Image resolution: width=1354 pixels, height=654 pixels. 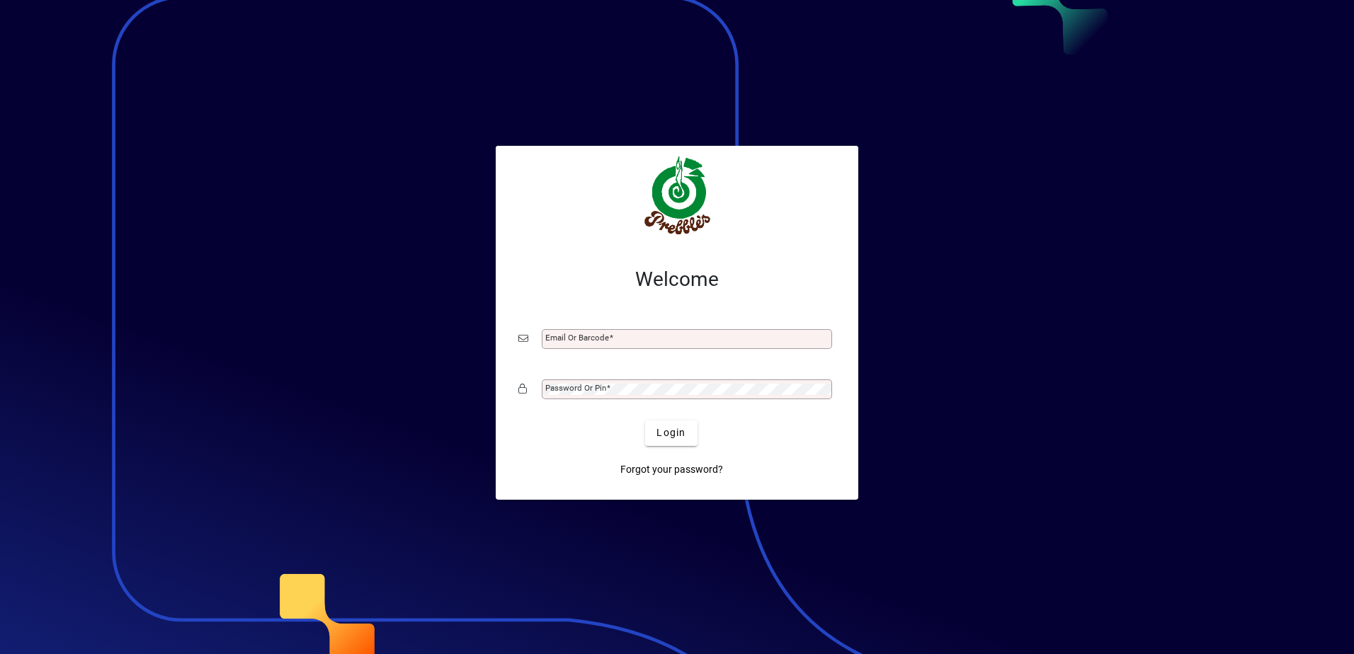 What do you see at coordinates (671, 470) in the screenshot?
I see `a: Forgot your password?` at bounding box center [671, 470].